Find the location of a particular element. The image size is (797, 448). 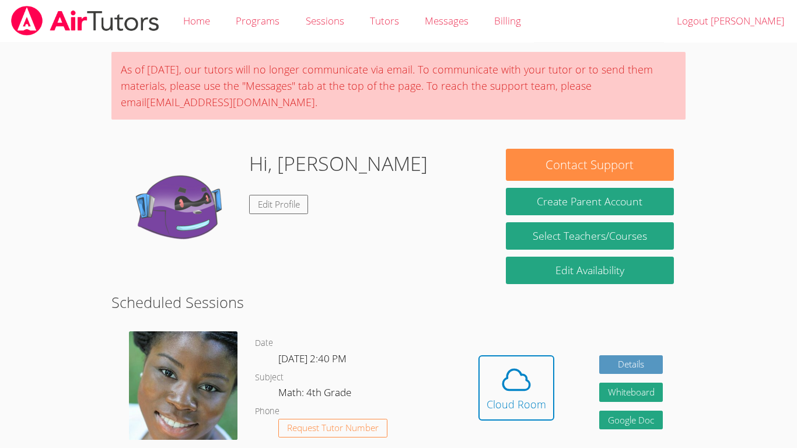

img: default.png is located at coordinates (181, 207).